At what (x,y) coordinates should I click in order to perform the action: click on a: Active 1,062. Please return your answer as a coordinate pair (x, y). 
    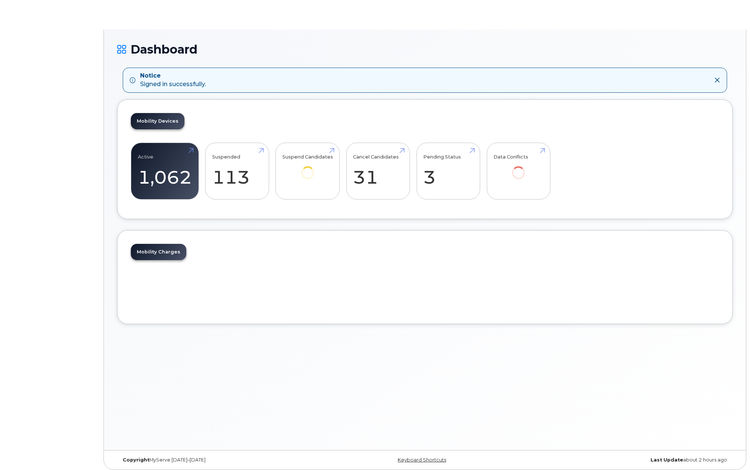
    Looking at the image, I should click on (165, 171).